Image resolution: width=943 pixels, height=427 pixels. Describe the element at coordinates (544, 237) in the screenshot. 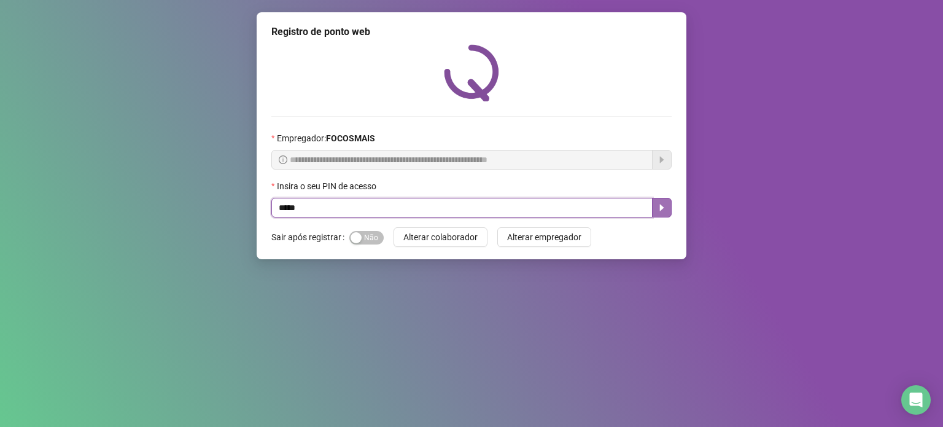

I see `span: Alterar empregador` at that location.